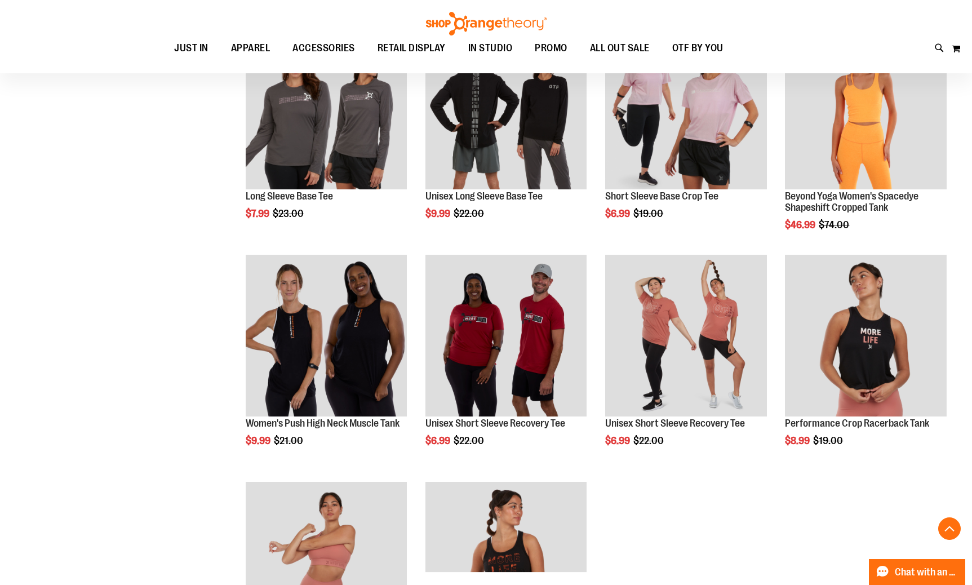 Image resolution: width=972 pixels, height=585 pixels. Describe the element at coordinates (326, 109) in the screenshot. I see `img: Product image for Long Sleeve Base Tee` at that location.